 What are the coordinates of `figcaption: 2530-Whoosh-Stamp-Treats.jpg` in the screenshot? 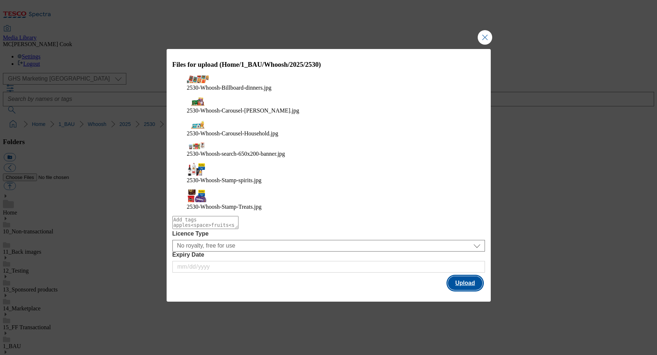 It's located at (329, 207).